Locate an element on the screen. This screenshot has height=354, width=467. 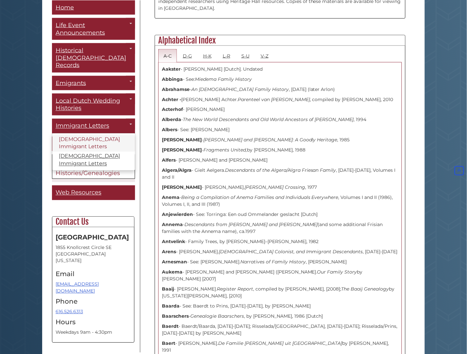
i: Descendants of the Algera/Algra Friesan Family is located at coordinates (281, 171).